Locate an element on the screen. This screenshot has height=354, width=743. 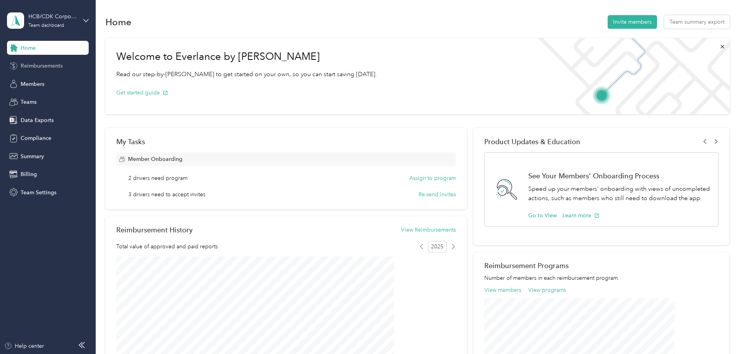
div: My Tasks is located at coordinates (286, 142).